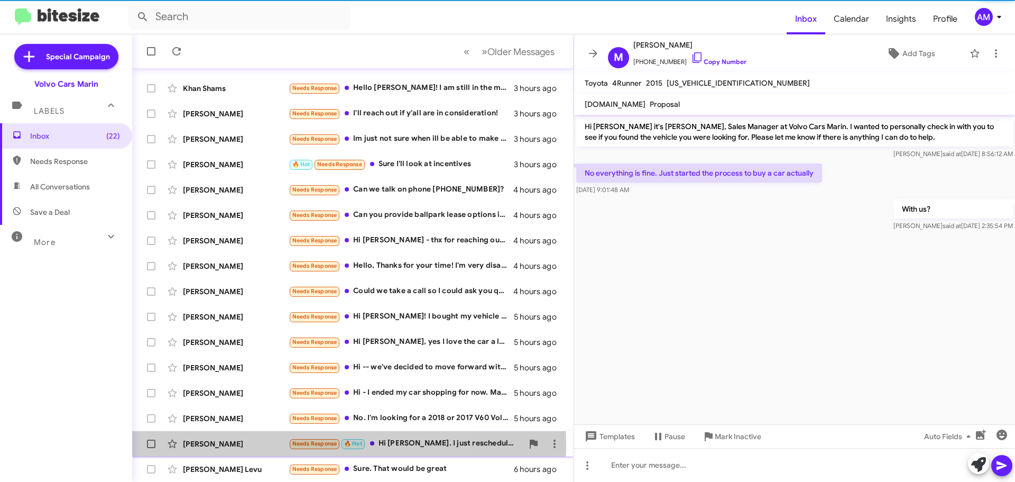 The image size is (1015, 482). I want to click on button: Mark Inactive, so click(732, 436).